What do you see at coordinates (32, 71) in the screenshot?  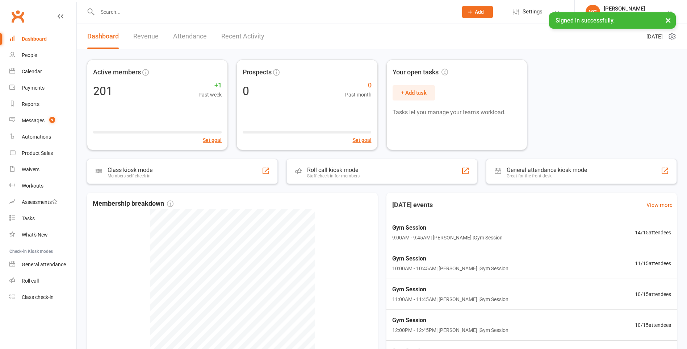 I see `div: Calendar` at bounding box center [32, 71].